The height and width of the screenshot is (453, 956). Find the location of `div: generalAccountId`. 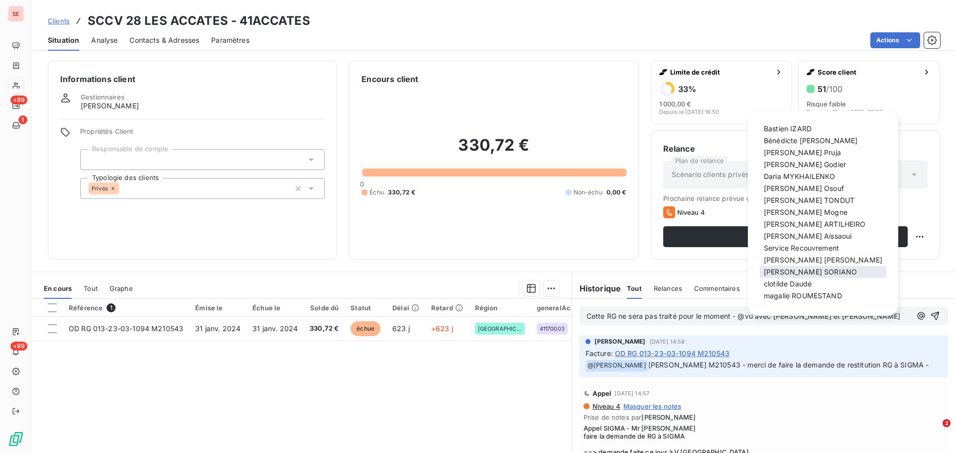

div: generalAccountId is located at coordinates (566, 308).